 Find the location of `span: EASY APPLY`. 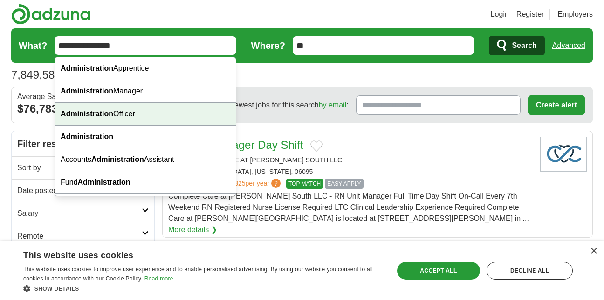

span: EASY APPLY is located at coordinates (344, 184).